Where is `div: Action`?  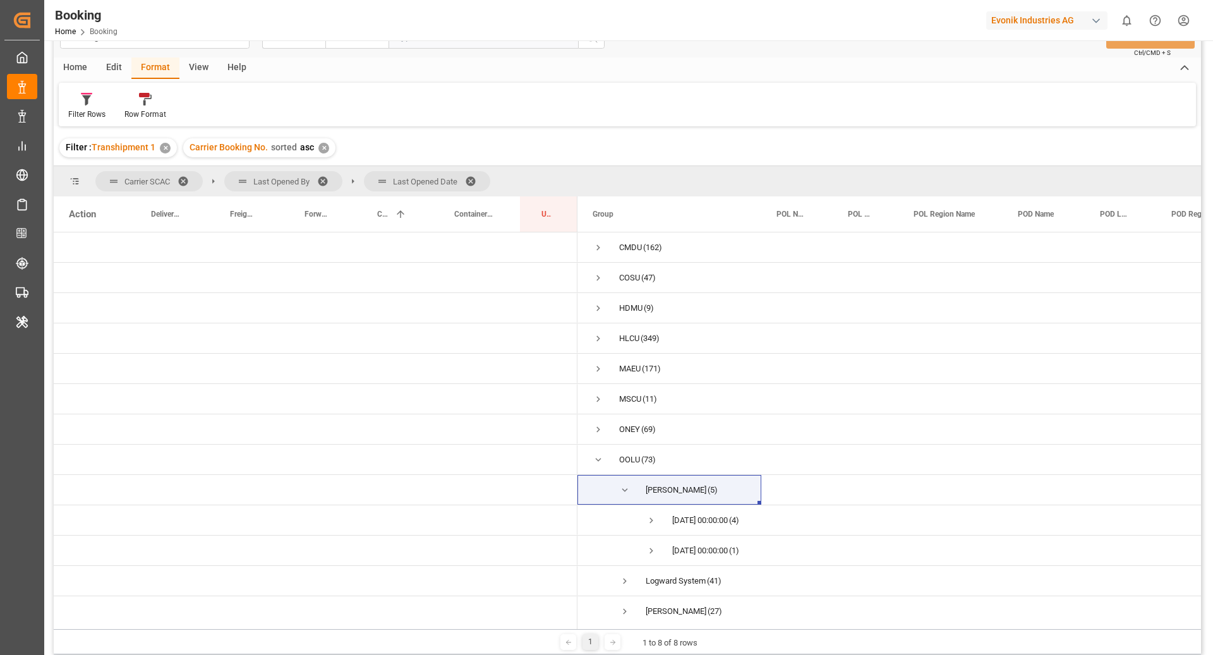
div: Action is located at coordinates (82, 214).